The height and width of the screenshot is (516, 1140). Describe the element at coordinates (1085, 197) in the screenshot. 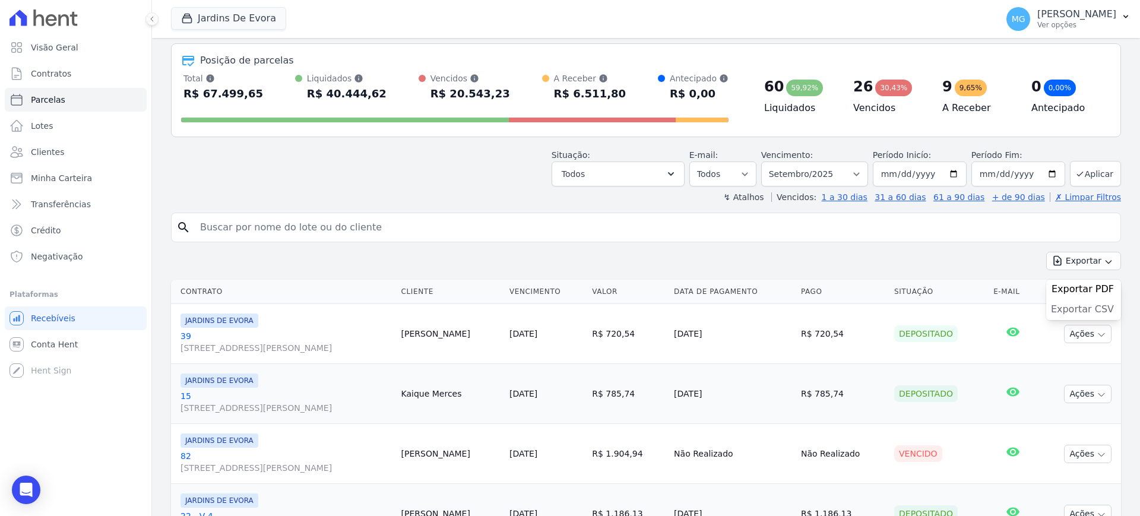

I see `a: ✗ Limpar Filtros` at that location.